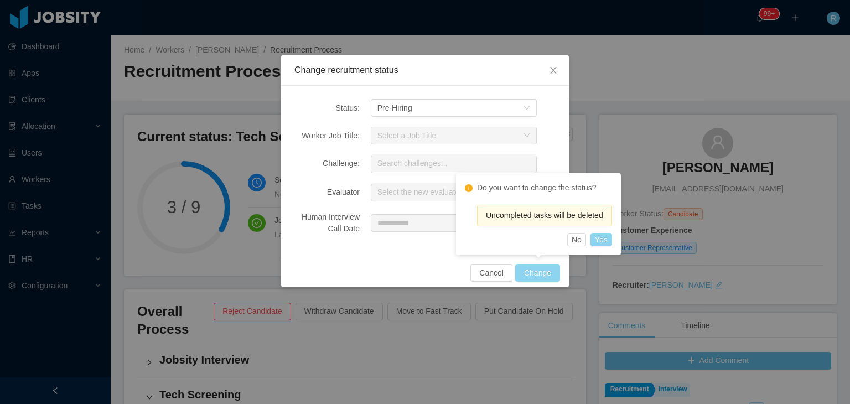 The height and width of the screenshot is (404, 850). I want to click on div: Pre-Hiring, so click(395, 108).